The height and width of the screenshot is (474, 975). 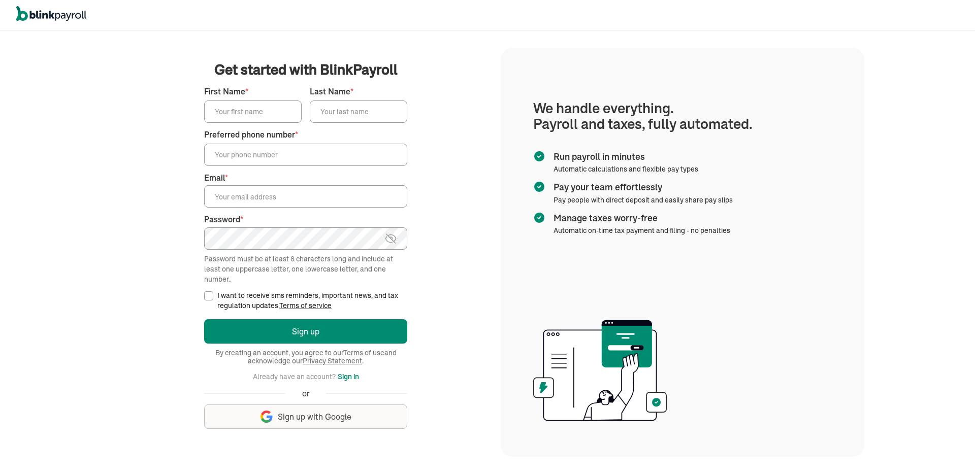 What do you see at coordinates (306, 219) in the screenshot?
I see `label: Password` at bounding box center [306, 219].